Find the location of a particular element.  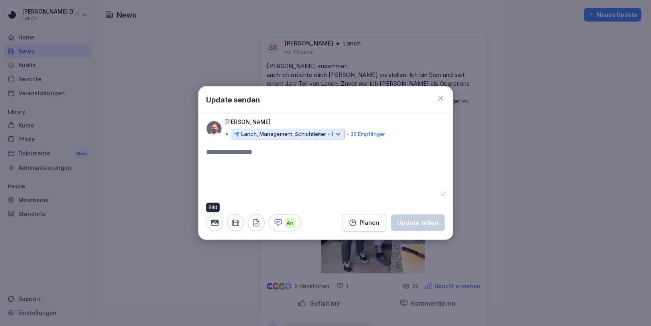

h1: Update senden is located at coordinates (233, 100).